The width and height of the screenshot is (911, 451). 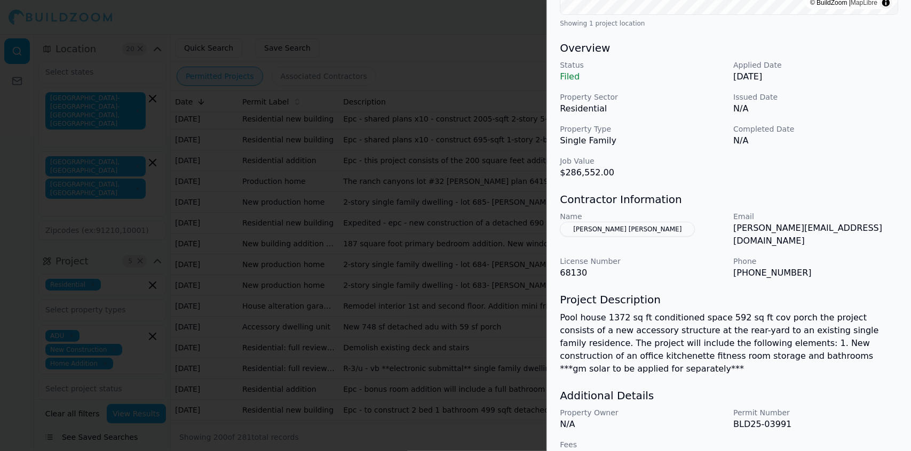 What do you see at coordinates (729, 344) in the screenshot?
I see `p: Pool house 1372 sq ft conditioned space 592 sq ft cov porch the project consists of a new accesso...` at bounding box center [729, 344].